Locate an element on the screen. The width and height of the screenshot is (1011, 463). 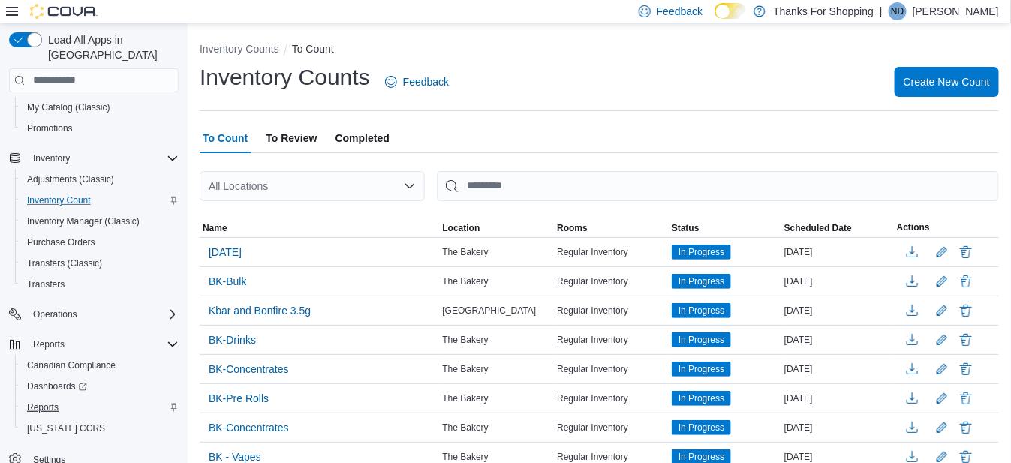
button: Name is located at coordinates (320, 228).